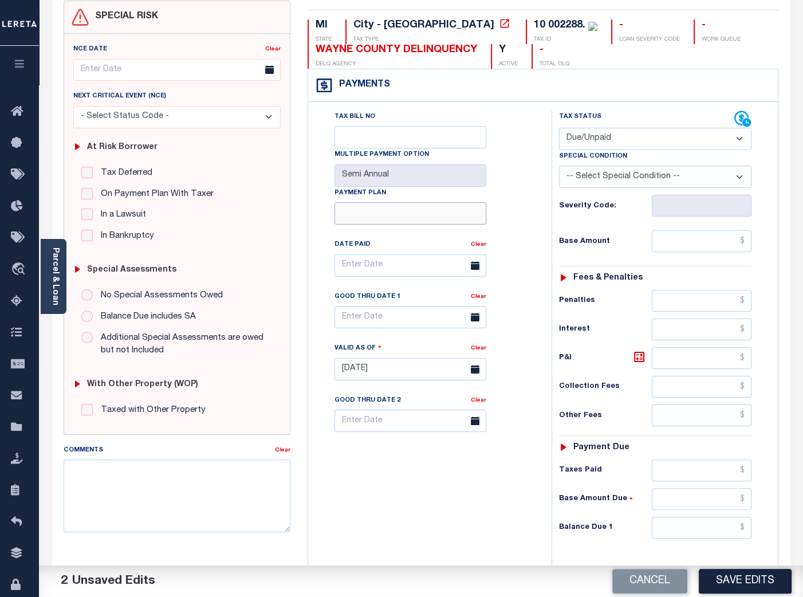  What do you see at coordinates (508, 50) in the screenshot?
I see `div: Y` at bounding box center [508, 50].